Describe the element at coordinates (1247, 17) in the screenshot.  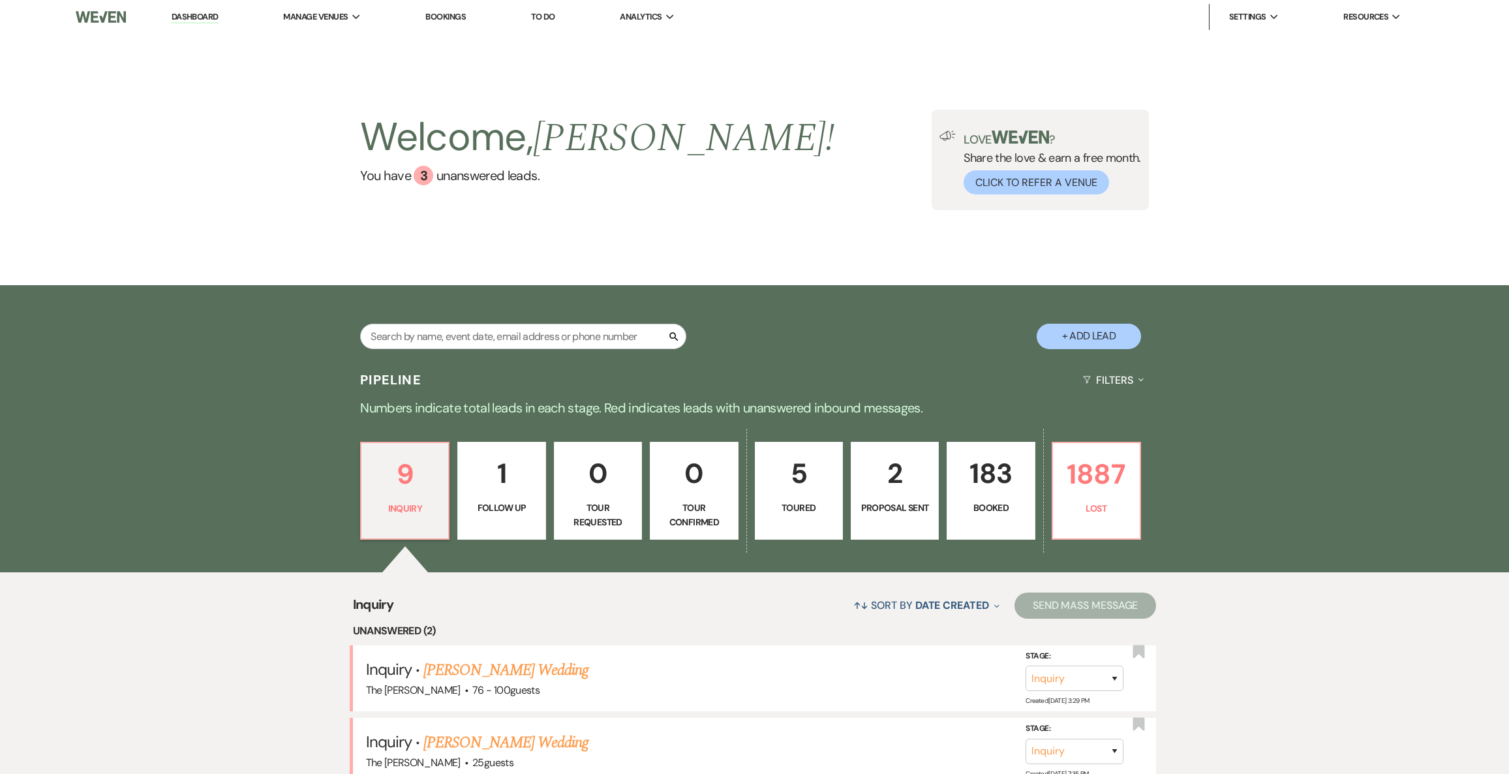
I see `span: Settings` at that location.